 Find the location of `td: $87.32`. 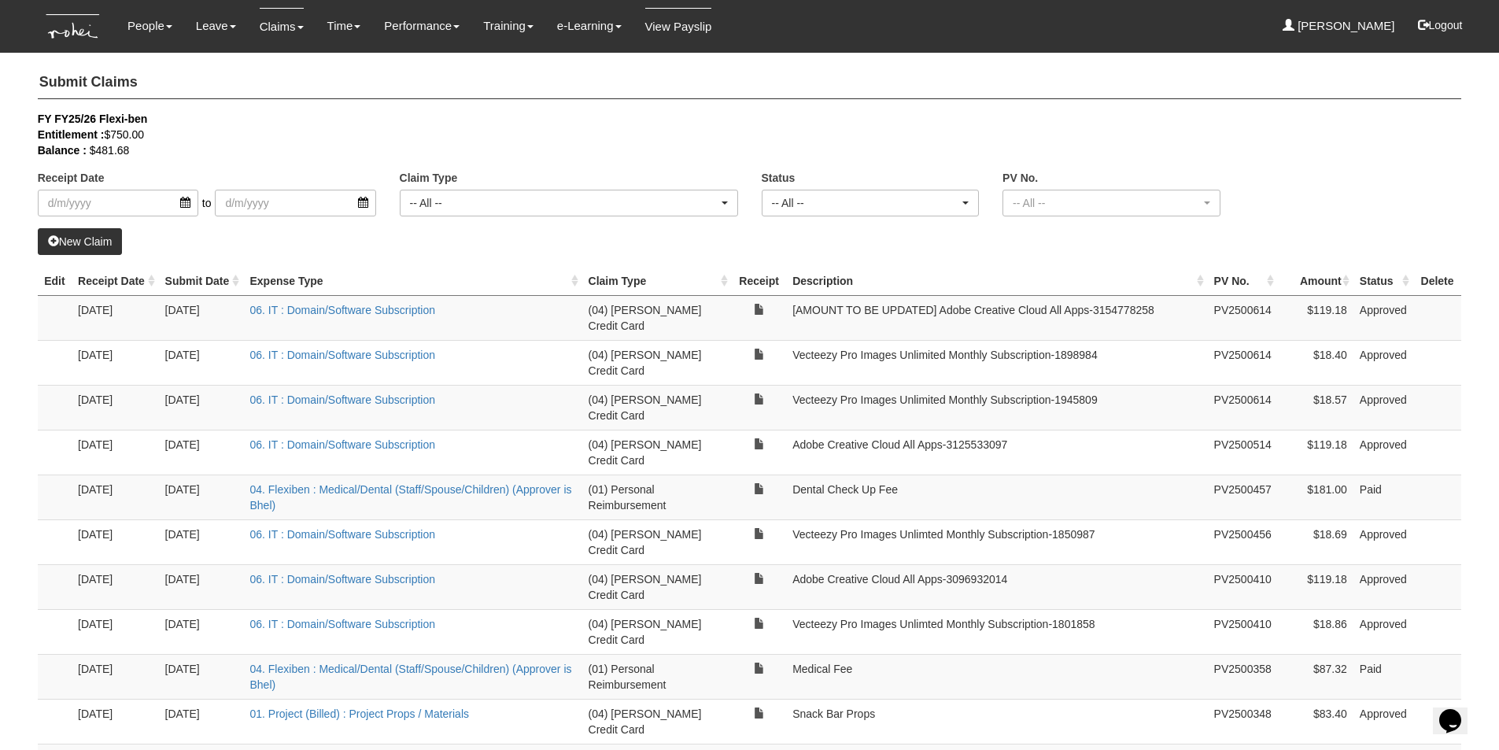

td: $87.32 is located at coordinates (1316, 676).